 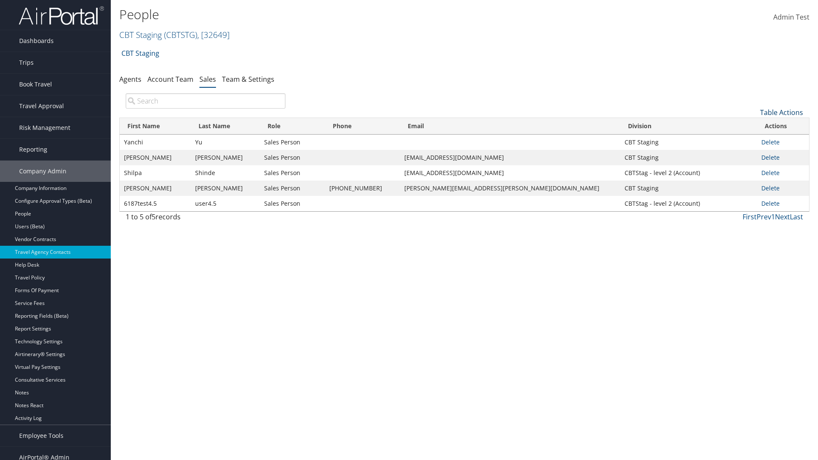 I want to click on a: Account Team, so click(x=170, y=79).